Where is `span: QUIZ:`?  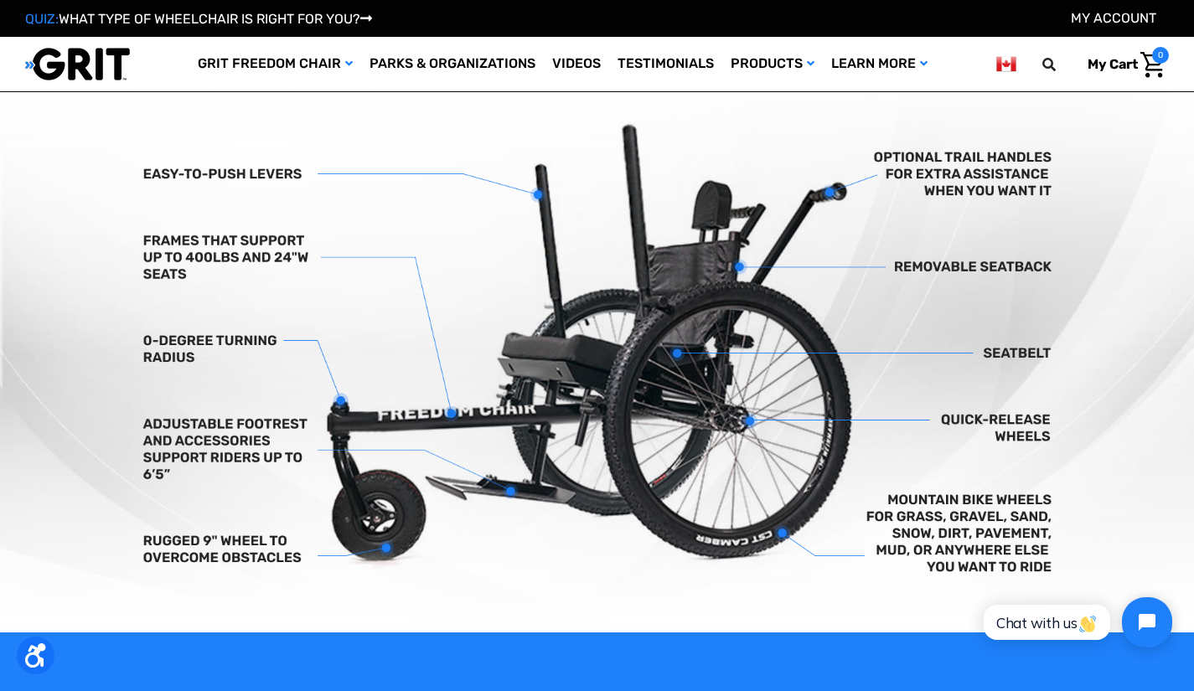 span: QUIZ: is located at coordinates (42, 18).